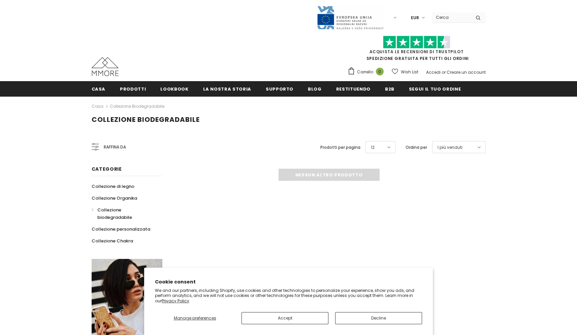  I want to click on a: Collezione Chakra, so click(112, 241).